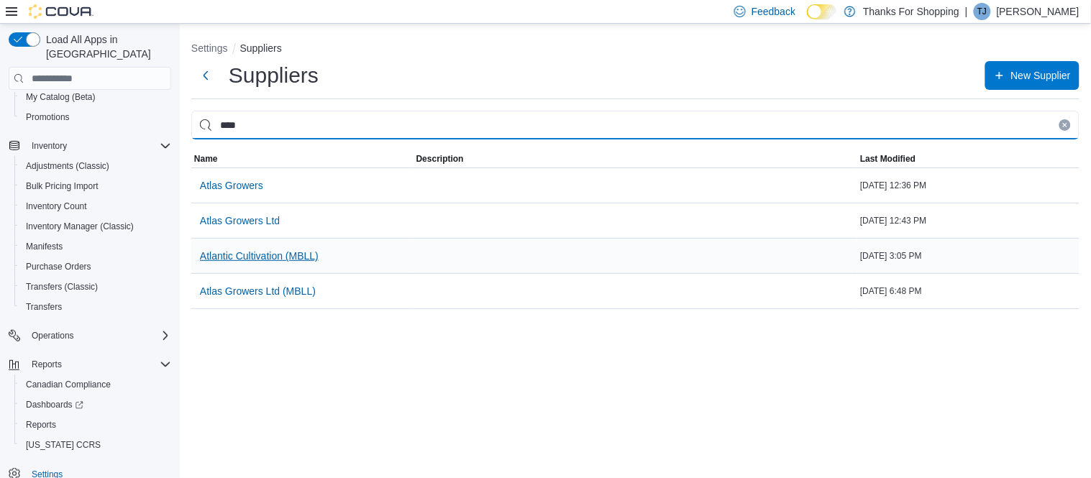 The width and height of the screenshot is (1091, 478). Describe the element at coordinates (231, 185) in the screenshot. I see `span: Atlas Growers` at that location.